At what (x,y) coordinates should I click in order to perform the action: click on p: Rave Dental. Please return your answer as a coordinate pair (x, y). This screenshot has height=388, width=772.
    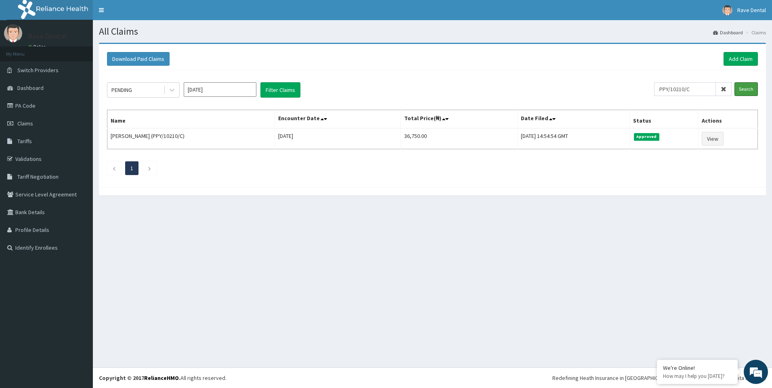
    Looking at the image, I should click on (47, 36).